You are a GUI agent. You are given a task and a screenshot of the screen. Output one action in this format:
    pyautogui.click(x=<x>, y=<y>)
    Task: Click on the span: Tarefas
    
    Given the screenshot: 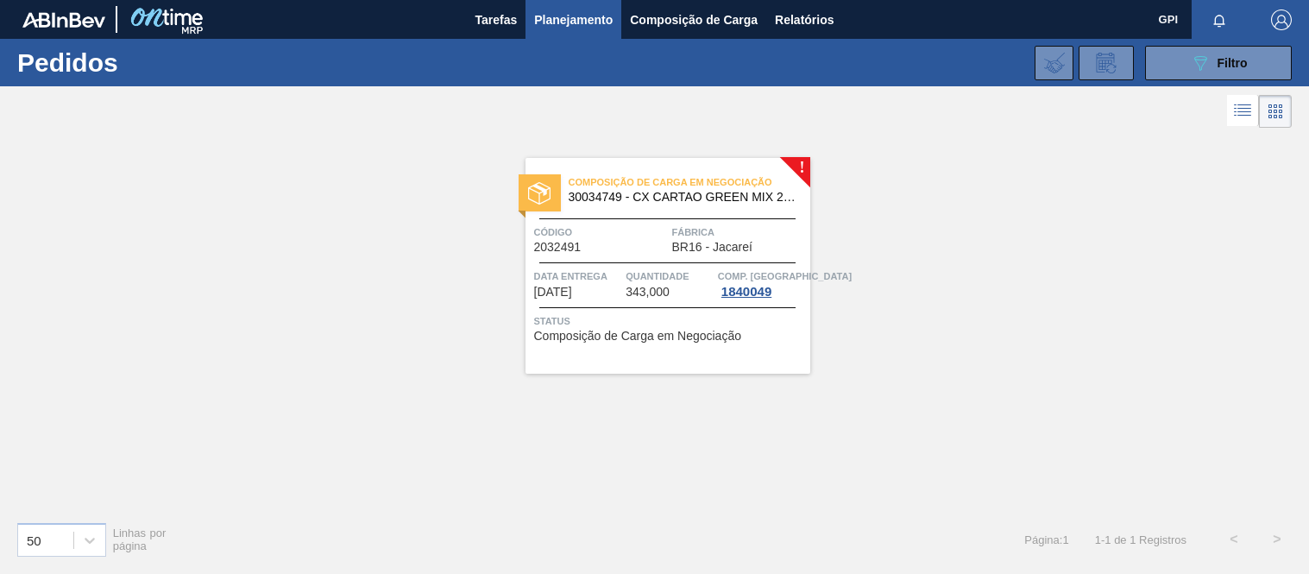 What is the action you would take?
    pyautogui.click(x=495, y=20)
    